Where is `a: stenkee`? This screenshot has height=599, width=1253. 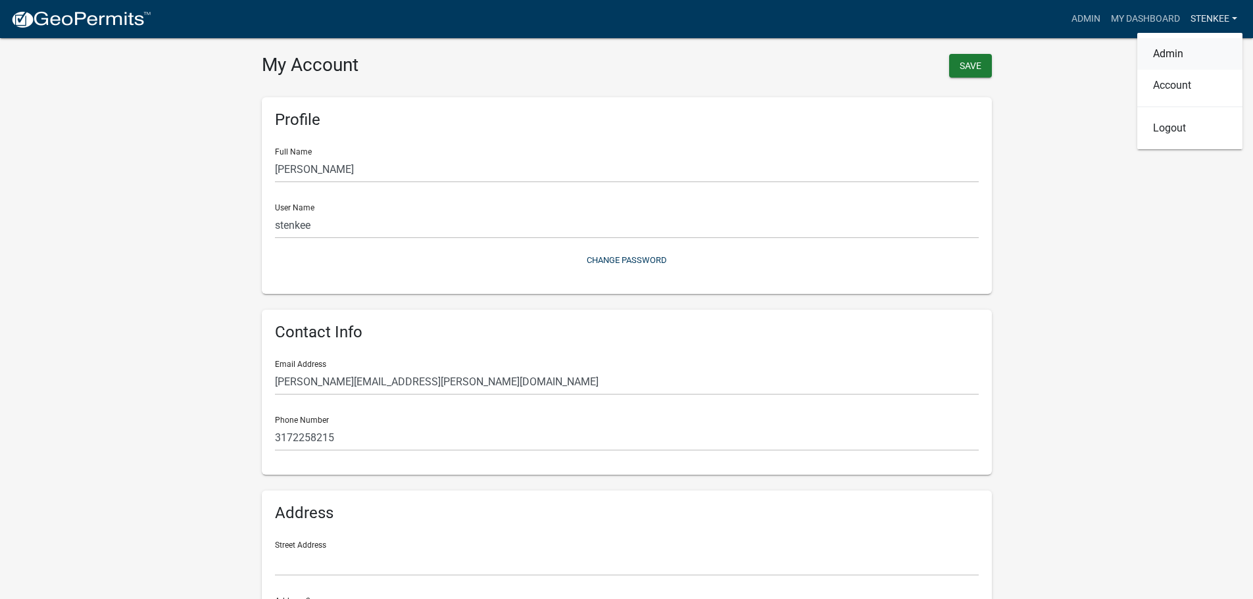 a: stenkee is located at coordinates (1214, 19).